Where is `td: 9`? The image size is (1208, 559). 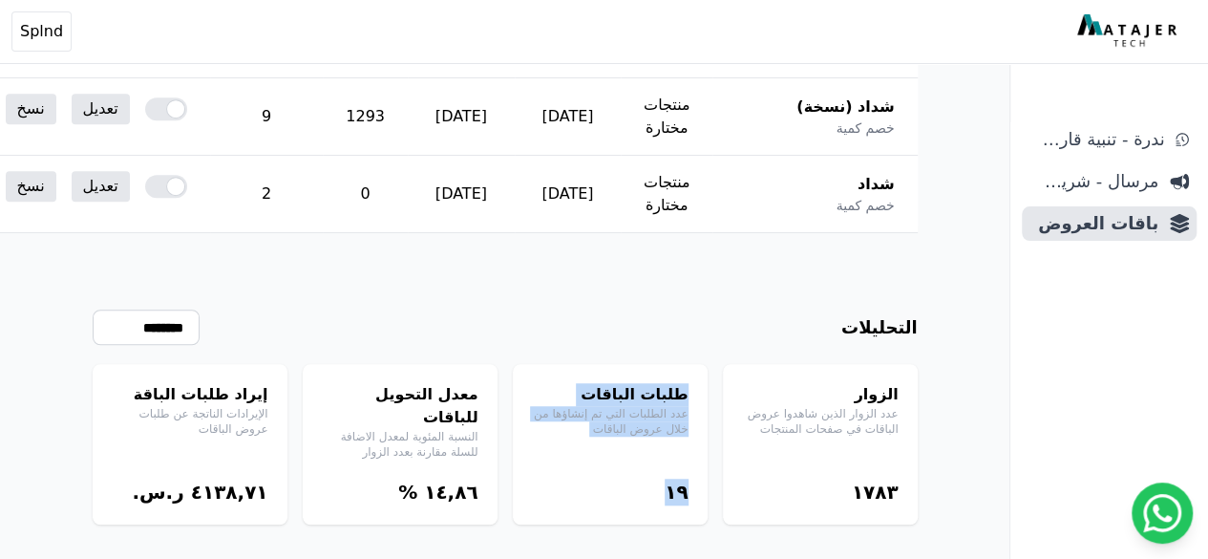
td: 9 is located at coordinates (266, 116).